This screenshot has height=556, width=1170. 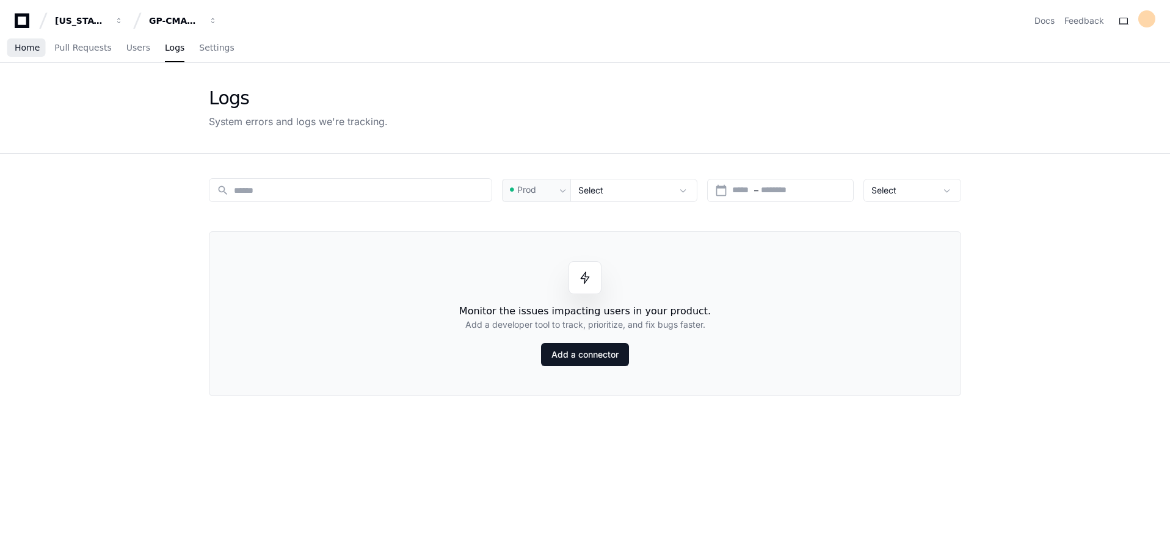 What do you see at coordinates (216, 48) in the screenshot?
I see `span: Settings` at bounding box center [216, 48].